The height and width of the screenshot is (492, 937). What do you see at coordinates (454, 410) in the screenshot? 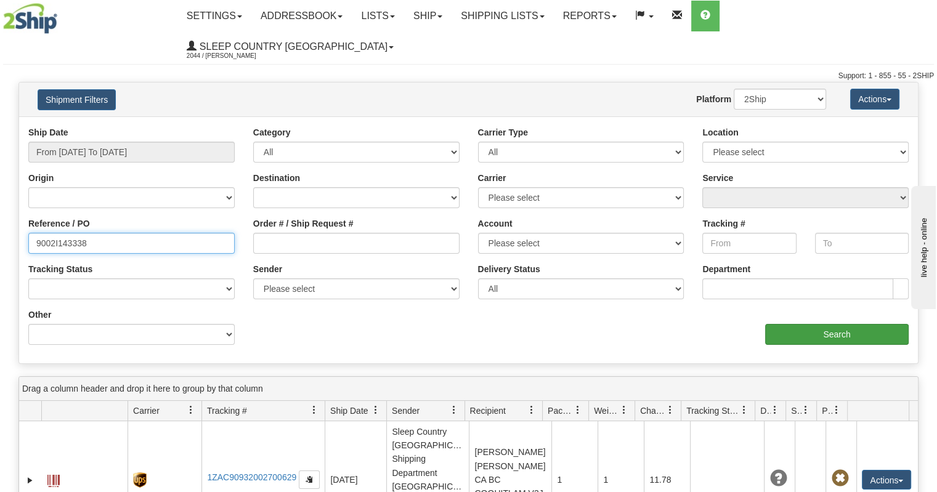
I see `a: Sender filter column settings` at bounding box center [454, 410].